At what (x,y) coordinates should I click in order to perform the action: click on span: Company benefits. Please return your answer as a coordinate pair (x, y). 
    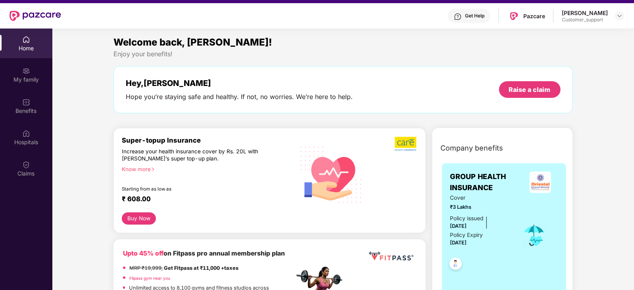
    Looking at the image, I should click on (471, 148).